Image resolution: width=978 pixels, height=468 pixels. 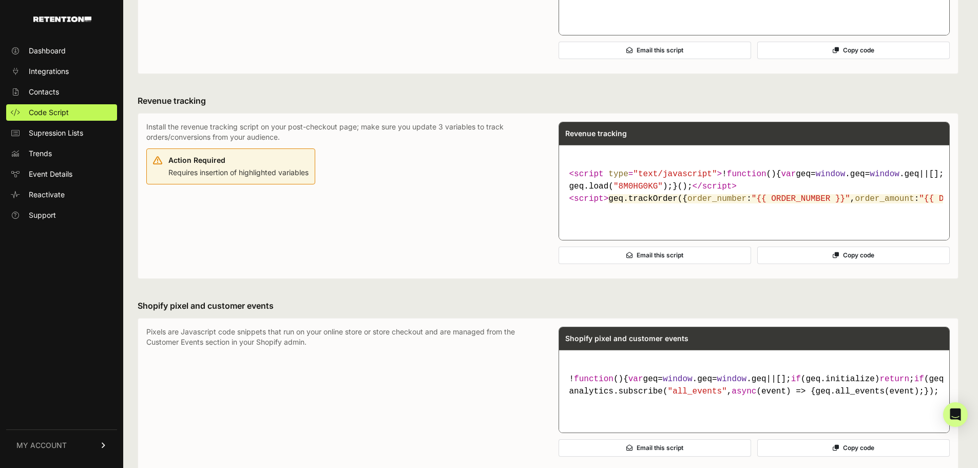 I want to click on a: Dashboard, so click(x=62, y=51).